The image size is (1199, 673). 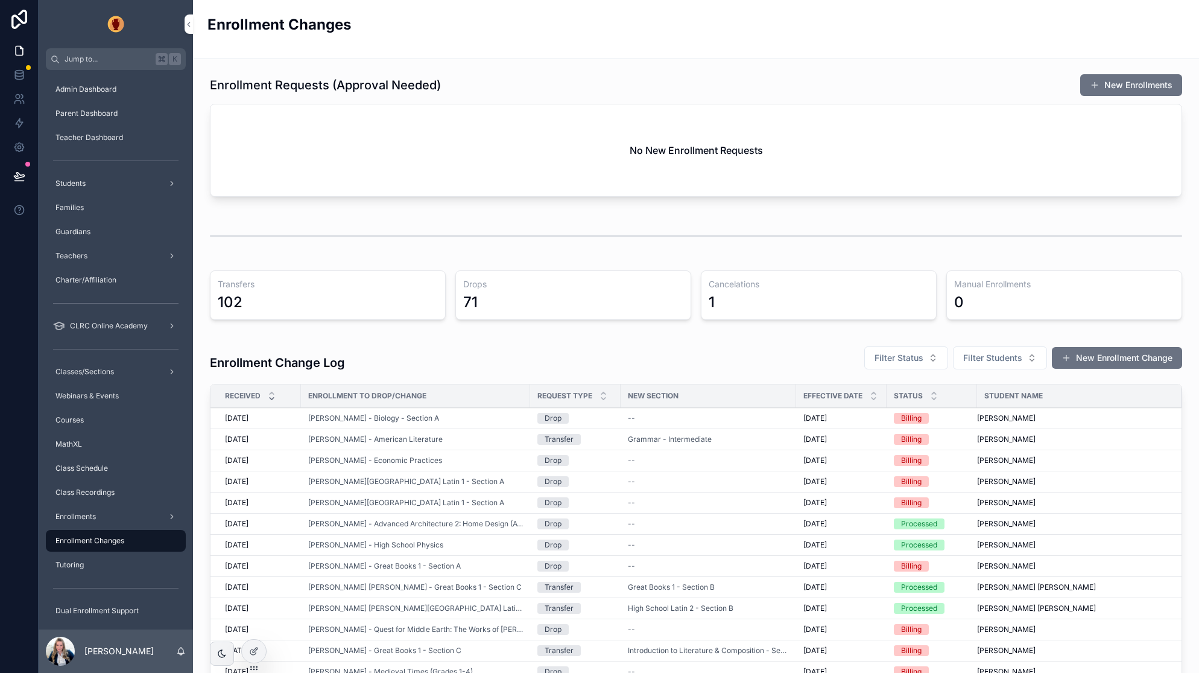 What do you see at coordinates (559, 439) in the screenshot?
I see `div: Transfer` at bounding box center [559, 439].